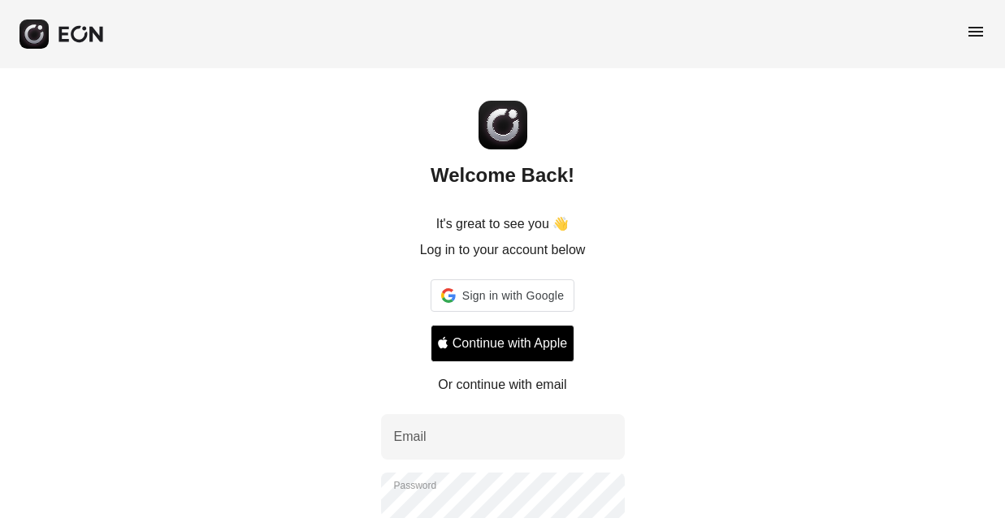 Image resolution: width=1005 pixels, height=531 pixels. What do you see at coordinates (415, 486) in the screenshot?
I see `label: Password` at bounding box center [415, 486].